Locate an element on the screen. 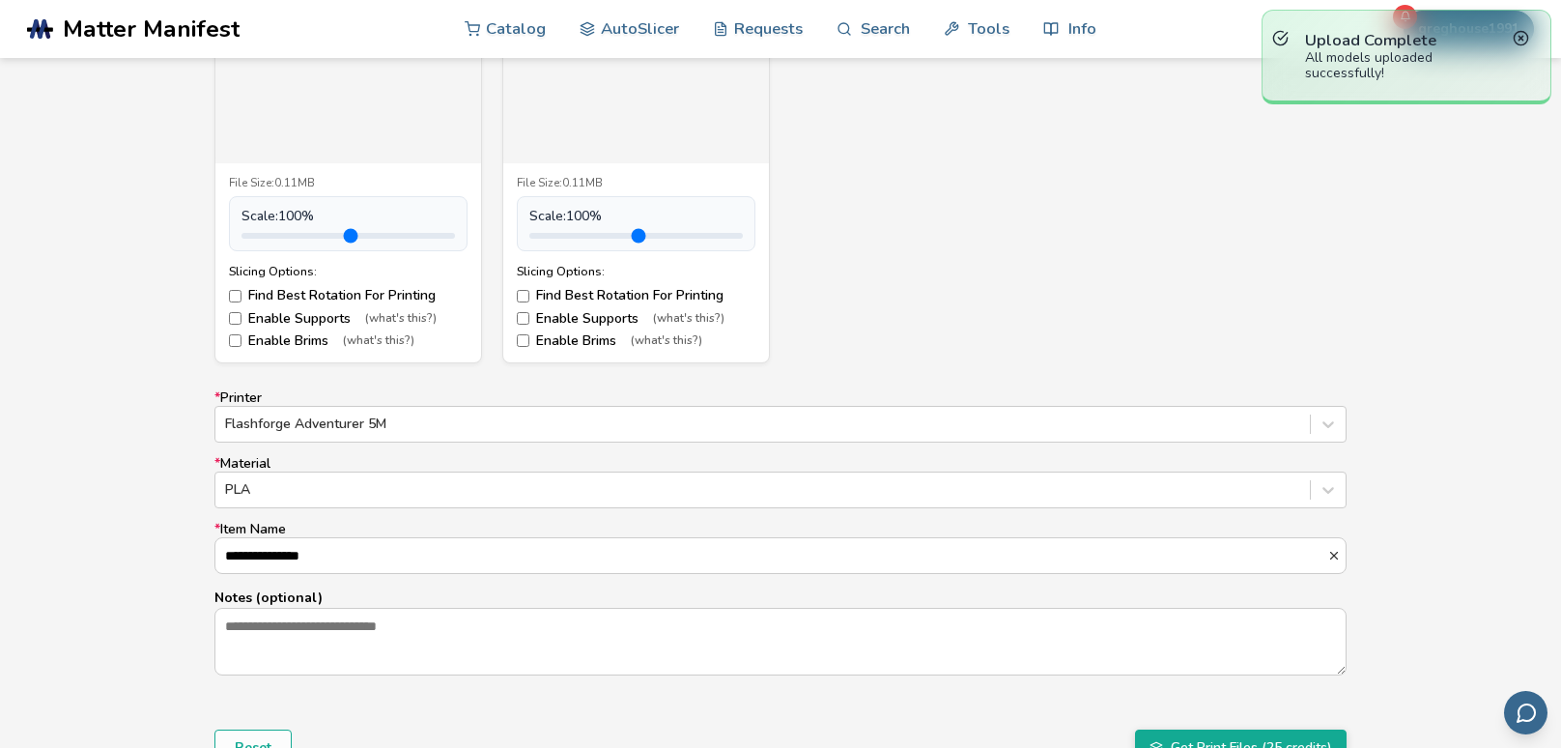 This screenshot has height=748, width=1561. span: Matter Manifest is located at coordinates (151, 29).